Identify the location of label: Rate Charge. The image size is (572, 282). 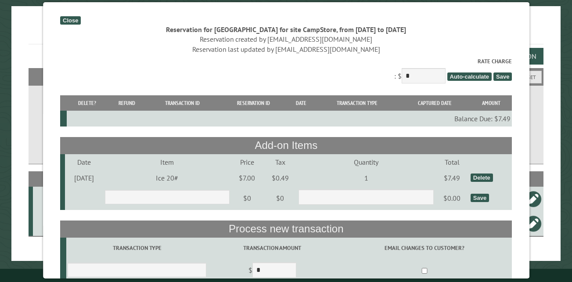
(286, 61).